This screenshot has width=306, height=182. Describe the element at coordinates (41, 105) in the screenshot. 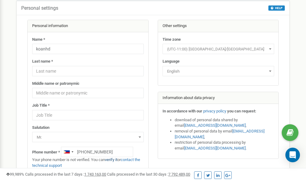

I see `label: Job Title *` at that location.